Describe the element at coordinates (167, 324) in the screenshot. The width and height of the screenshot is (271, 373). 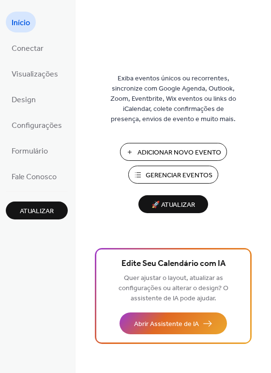
I see `span: Abrir Assistente de IA` at that location.